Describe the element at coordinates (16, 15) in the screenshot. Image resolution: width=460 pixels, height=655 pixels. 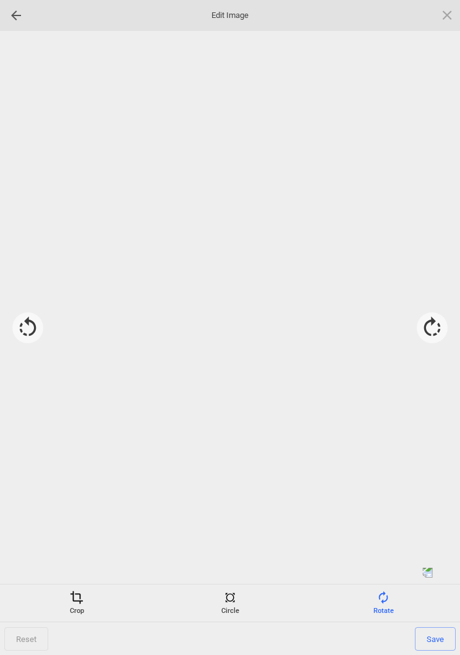
I see `div: Go back` at that location.